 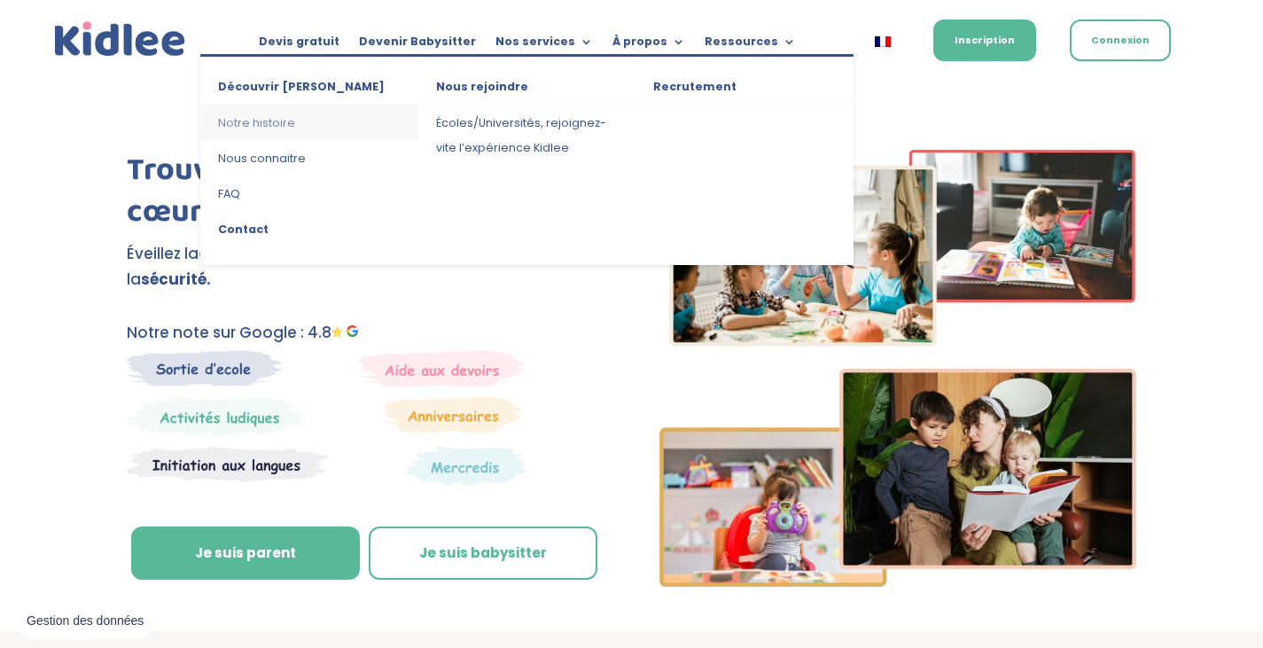 What do you see at coordinates (120, 39) in the screenshot?
I see `img: logo_kidlee_bleu` at bounding box center [120, 39].